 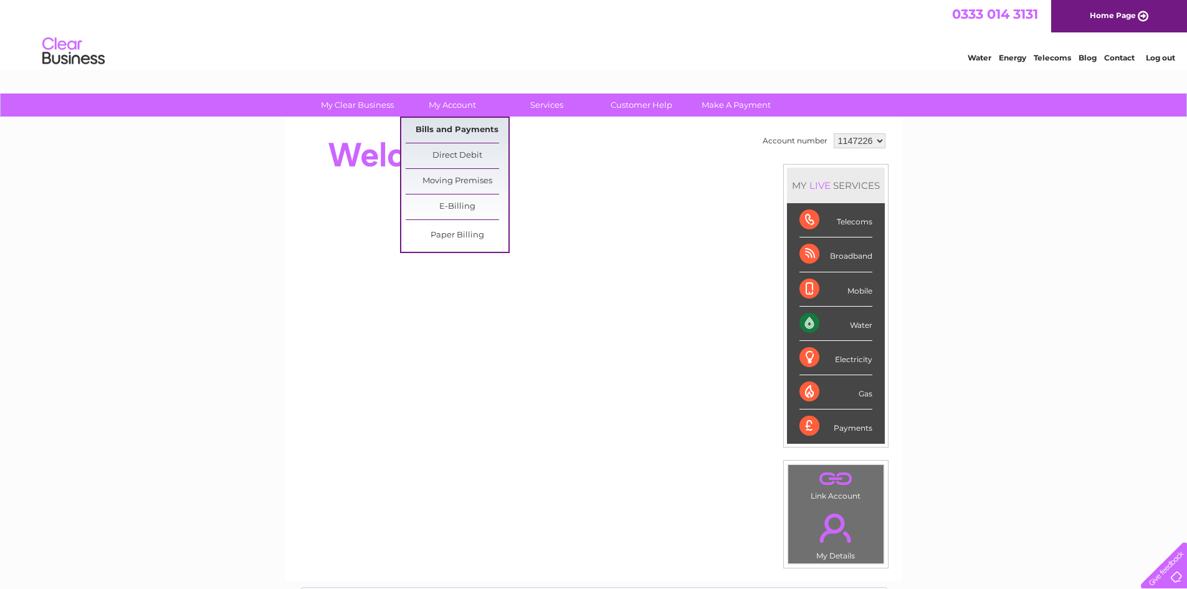 What do you see at coordinates (836, 220) in the screenshot?
I see `div: Telecoms` at bounding box center [836, 220].